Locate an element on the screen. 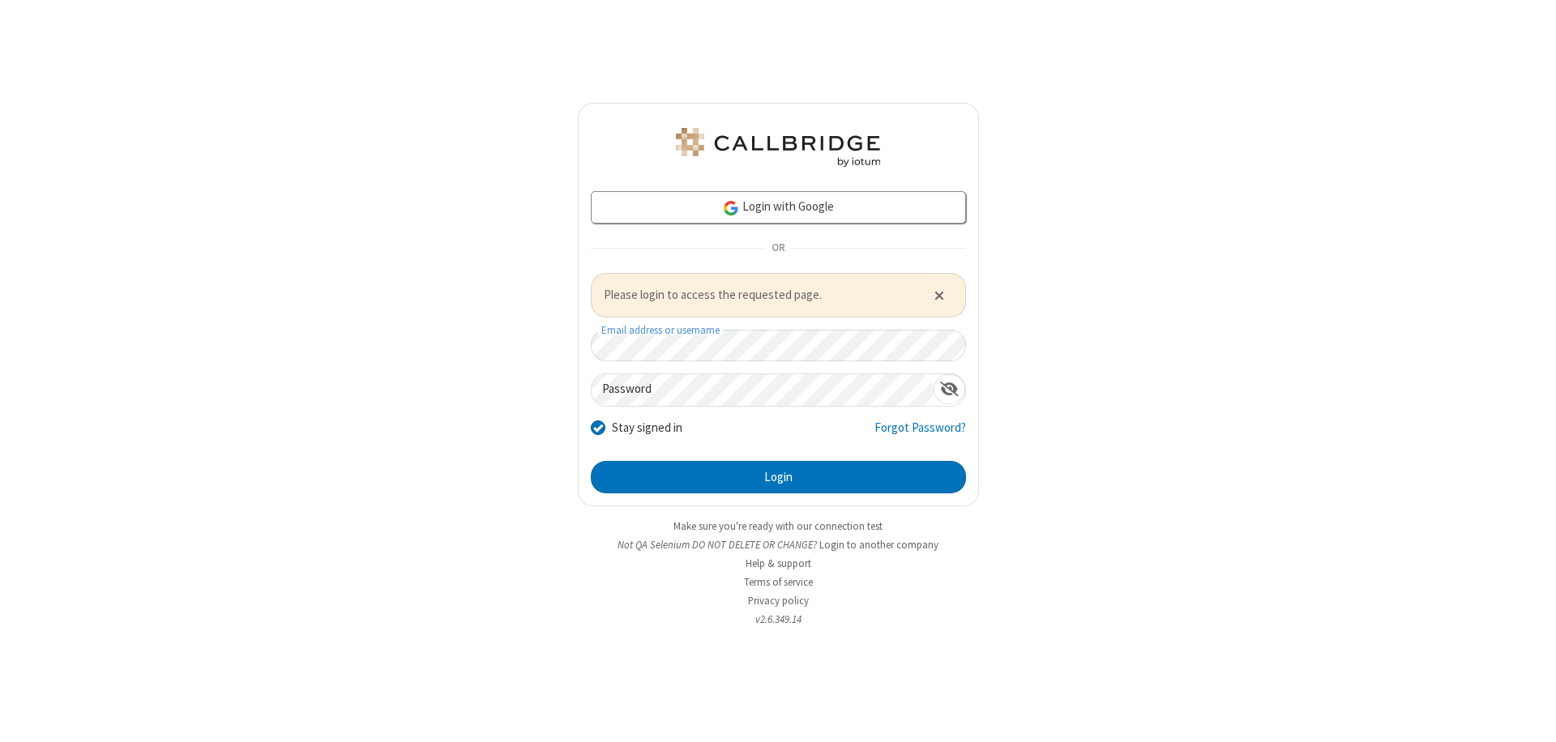  a: Privacy policy is located at coordinates (778, 601).